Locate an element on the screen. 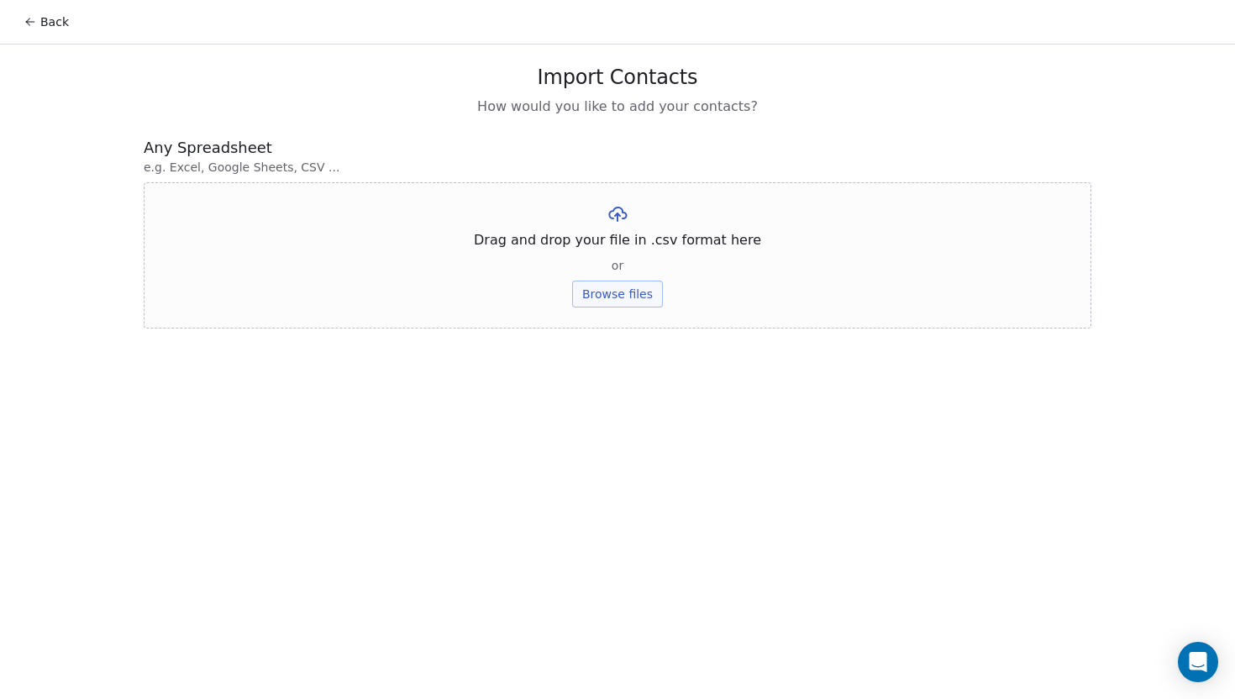 The image size is (1235, 699). span: How would you like to add your contacts? is located at coordinates (618, 107).